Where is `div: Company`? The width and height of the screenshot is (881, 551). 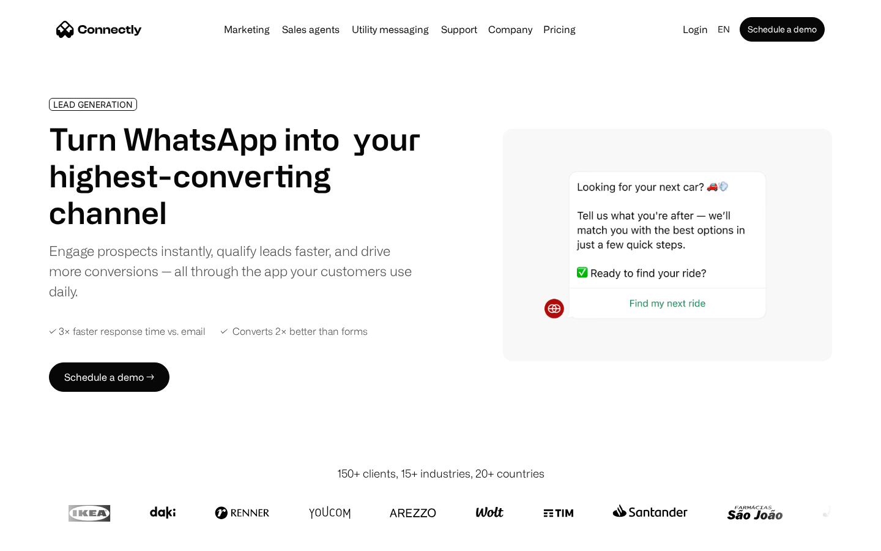 div: Company is located at coordinates (510, 29).